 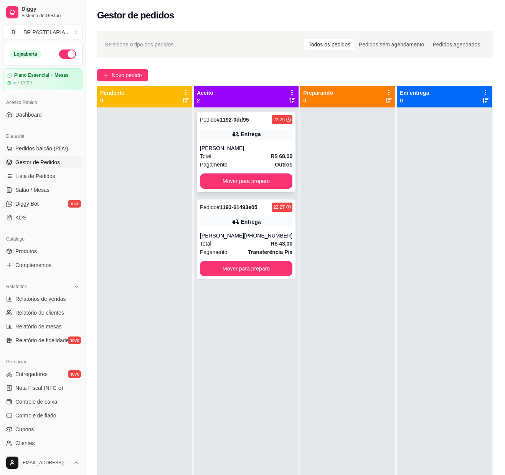 I want to click on span: Clientes, so click(x=25, y=443).